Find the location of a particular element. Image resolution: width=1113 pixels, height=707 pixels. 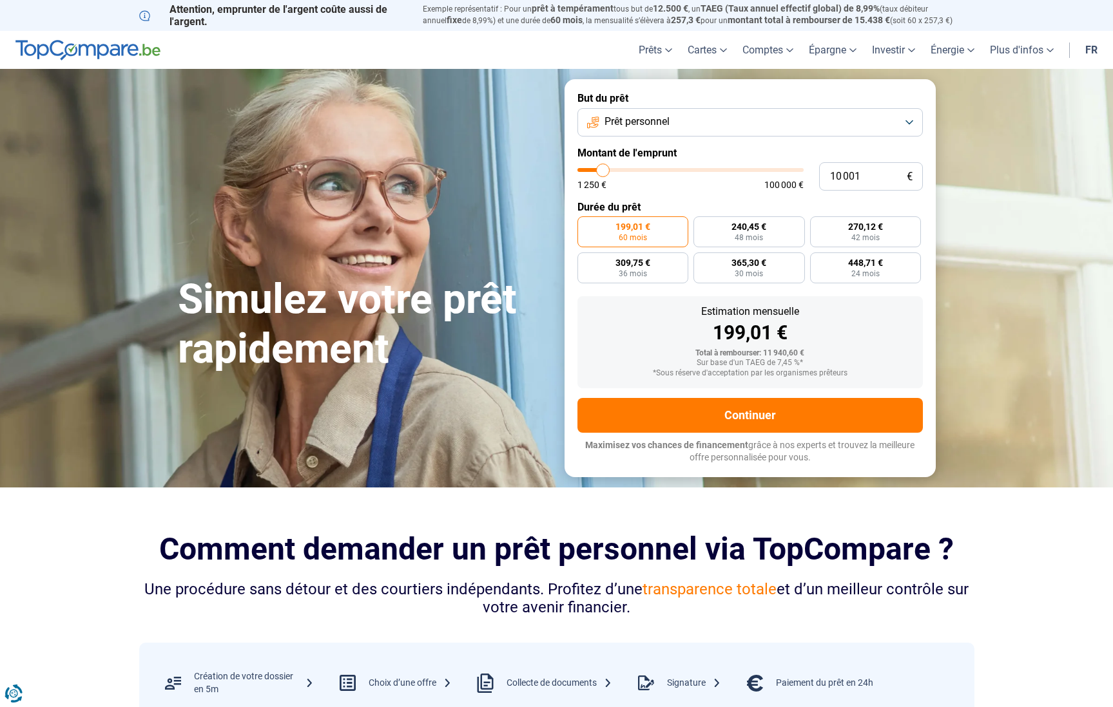

span: 365,30 € is located at coordinates (749, 263).